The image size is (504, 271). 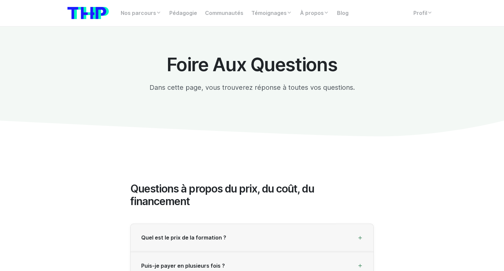 What do you see at coordinates (343, 13) in the screenshot?
I see `a: Blog` at bounding box center [343, 13].